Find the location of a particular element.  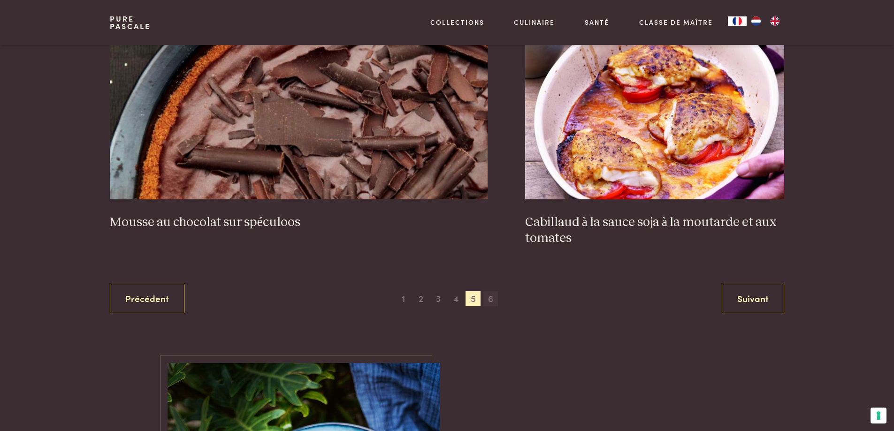

aside: Language selected: Français is located at coordinates (756, 21).